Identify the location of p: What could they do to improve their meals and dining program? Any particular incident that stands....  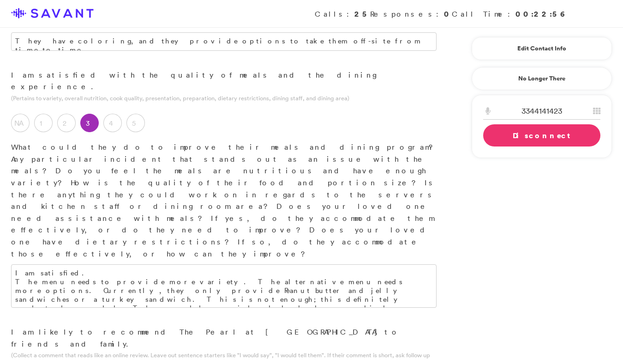
(224, 200).